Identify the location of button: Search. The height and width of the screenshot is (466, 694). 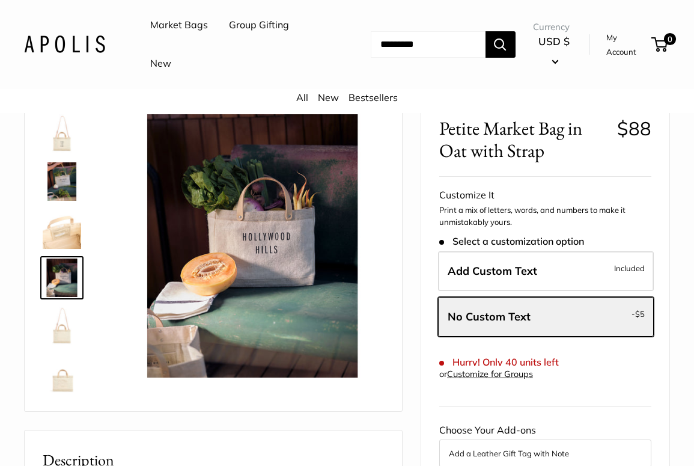
(500, 44).